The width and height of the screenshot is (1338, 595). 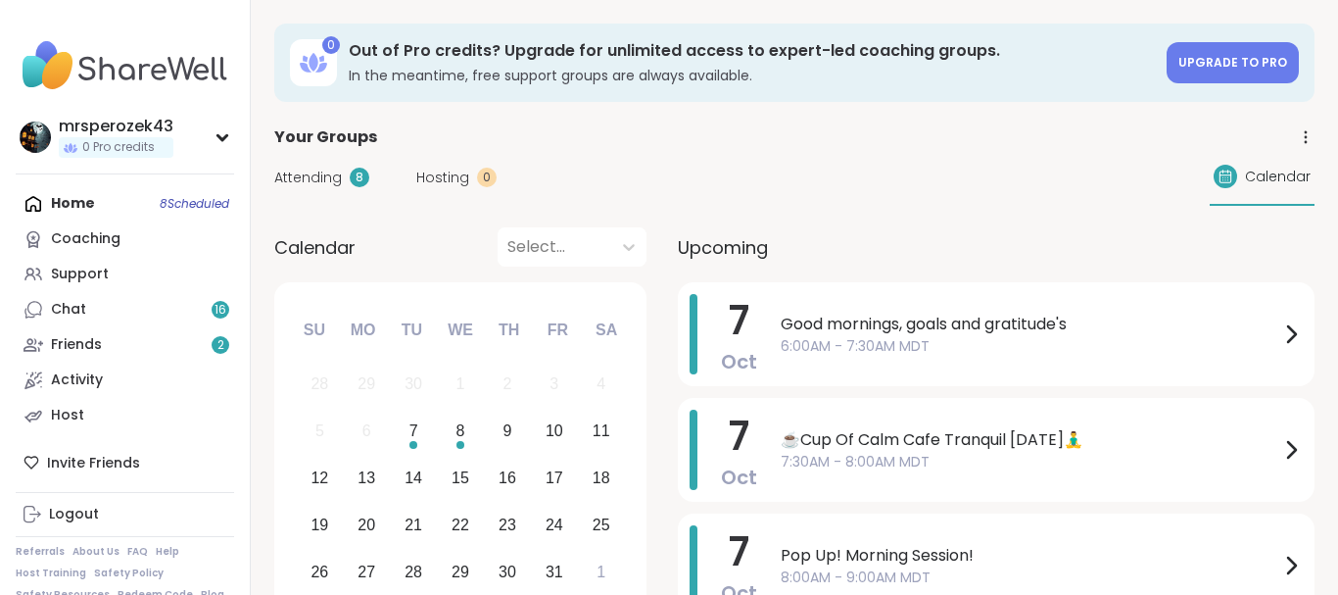 What do you see at coordinates (124, 415) in the screenshot?
I see `a: Host` at bounding box center [124, 415].